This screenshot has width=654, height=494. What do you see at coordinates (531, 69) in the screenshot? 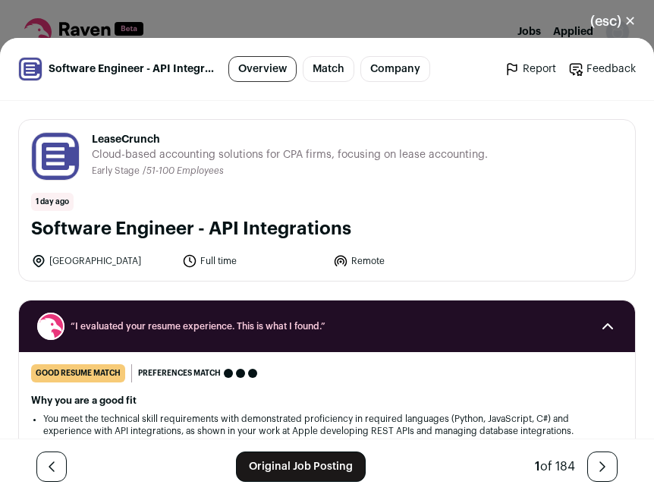
I see `a: Report` at bounding box center [531, 69].